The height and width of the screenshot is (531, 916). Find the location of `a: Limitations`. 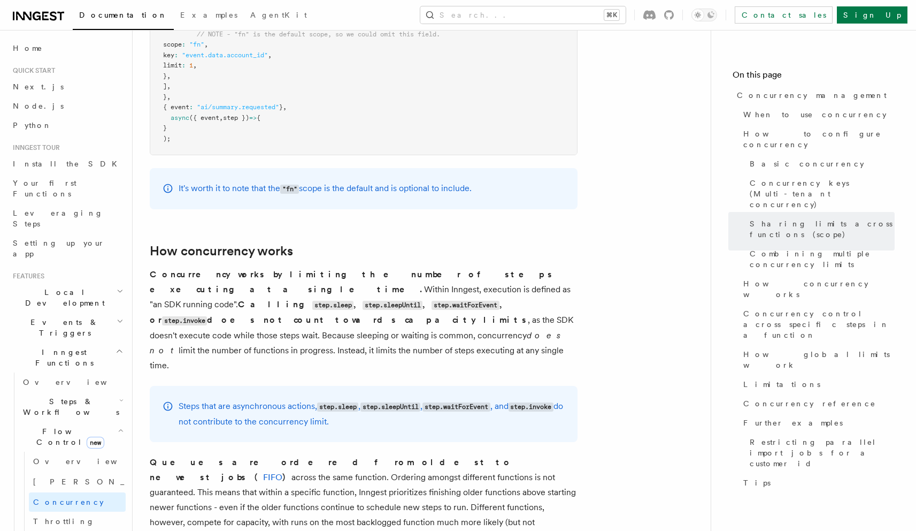

a: Limitations is located at coordinates (817, 384).